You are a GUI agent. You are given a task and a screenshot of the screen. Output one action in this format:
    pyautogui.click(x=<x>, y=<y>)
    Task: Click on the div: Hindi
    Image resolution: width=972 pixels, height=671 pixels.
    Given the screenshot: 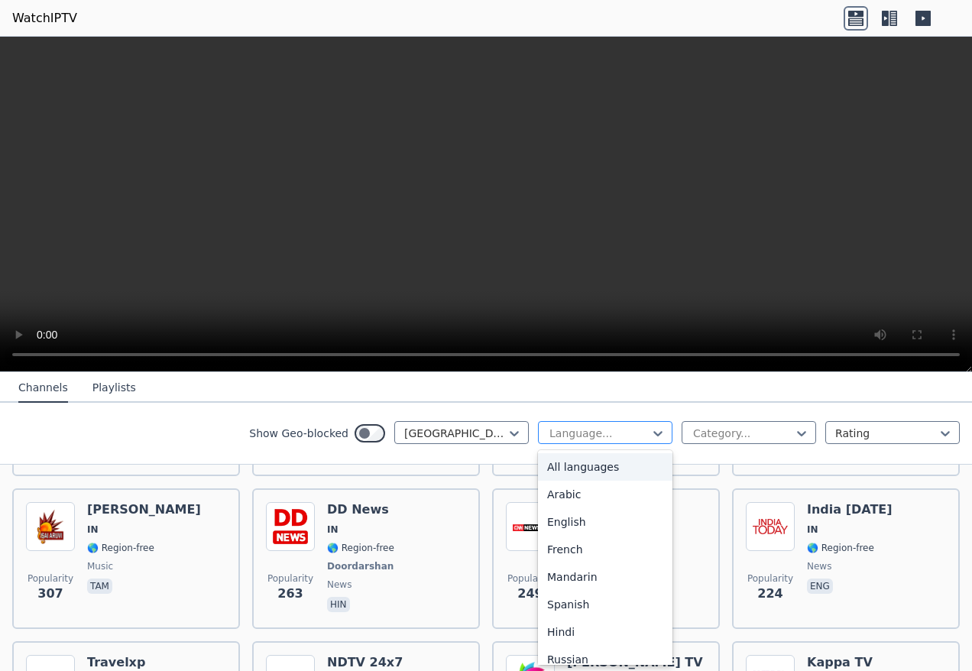 What is the action you would take?
    pyautogui.click(x=605, y=632)
    